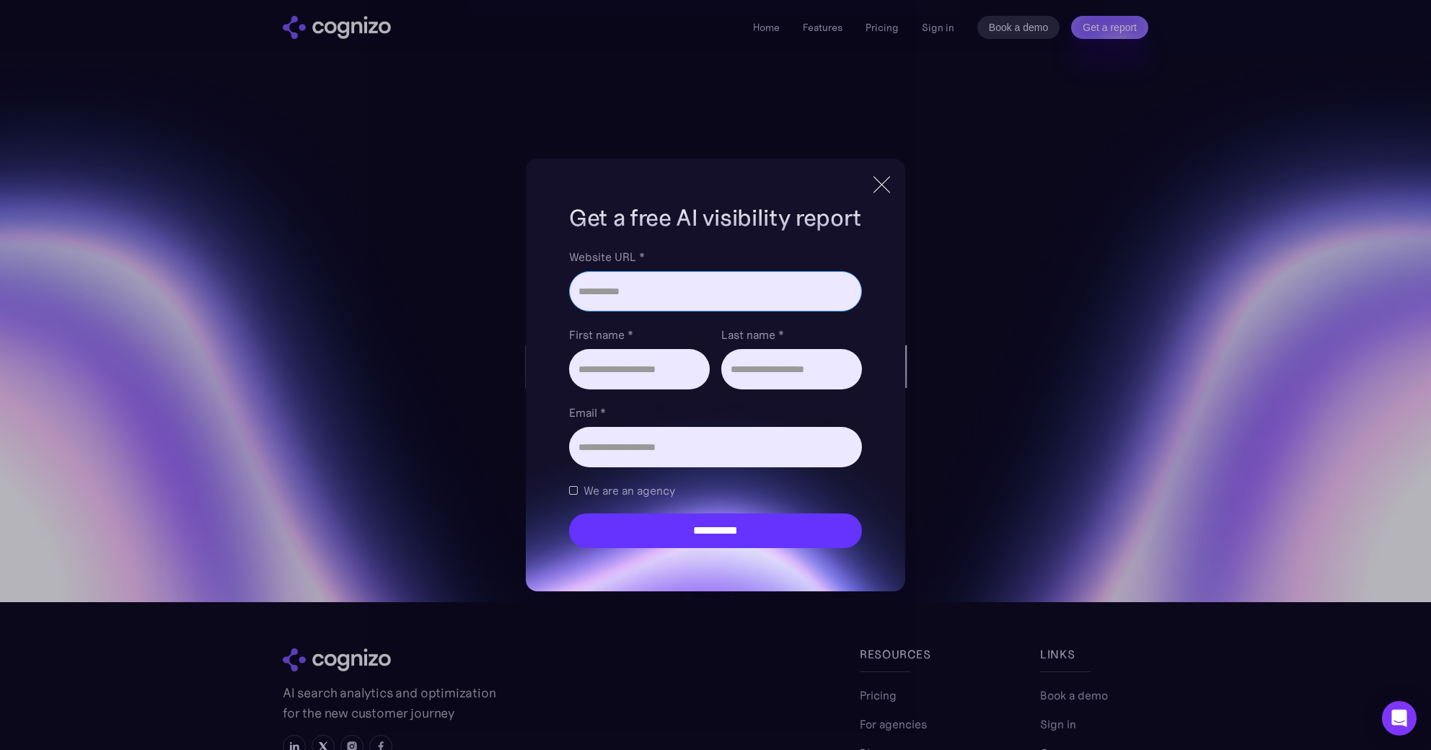  Describe the element at coordinates (715, 412) in the screenshot. I see `label: Email *` at that location.